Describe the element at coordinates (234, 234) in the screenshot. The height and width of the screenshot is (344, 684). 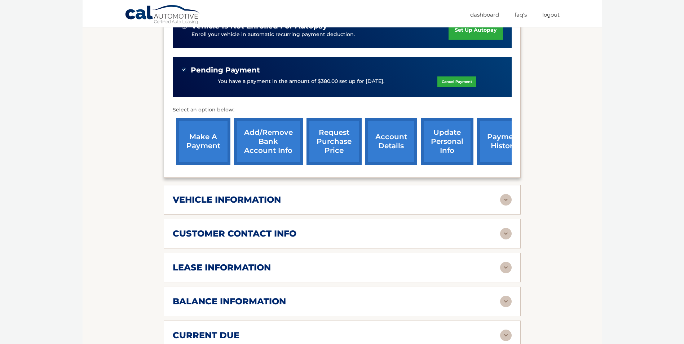
I see `h2: customer contact info` at that location.